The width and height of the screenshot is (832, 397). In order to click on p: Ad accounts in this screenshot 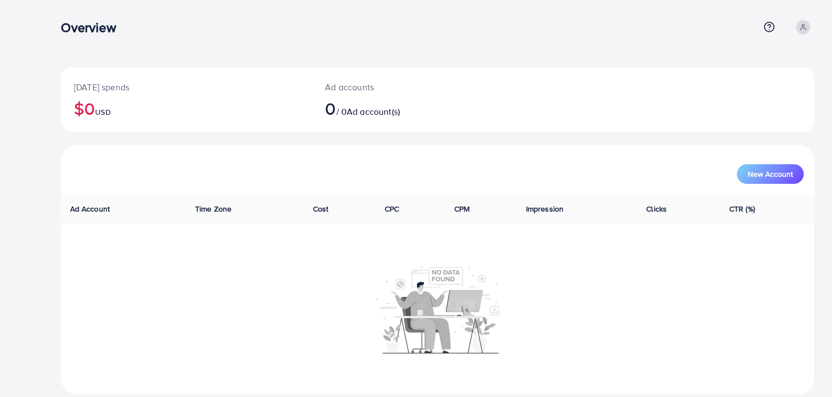, I will do `click(406, 87)`.